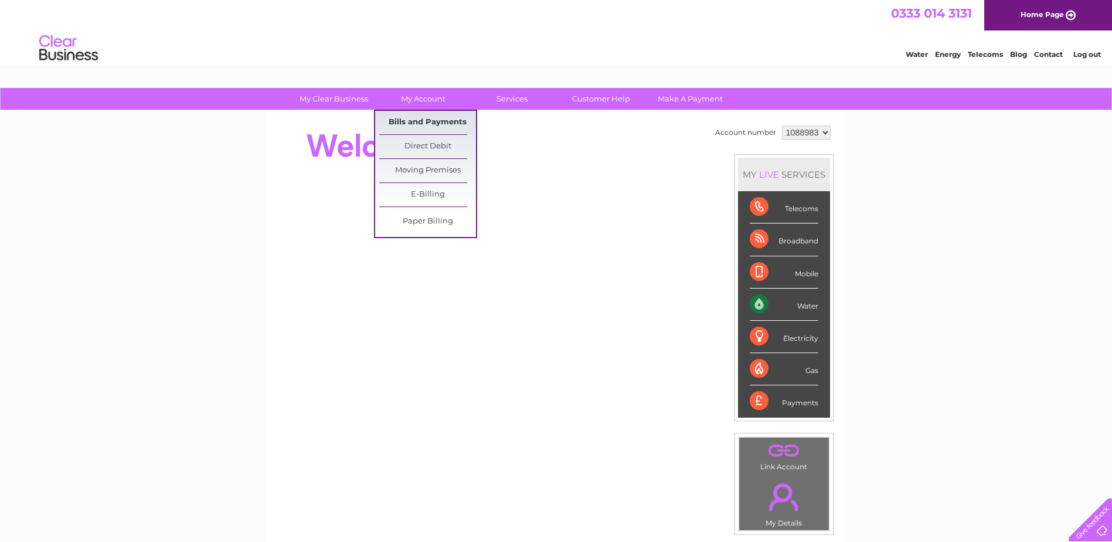  What do you see at coordinates (784, 401) in the screenshot?
I see `div: Payments` at bounding box center [784, 401].